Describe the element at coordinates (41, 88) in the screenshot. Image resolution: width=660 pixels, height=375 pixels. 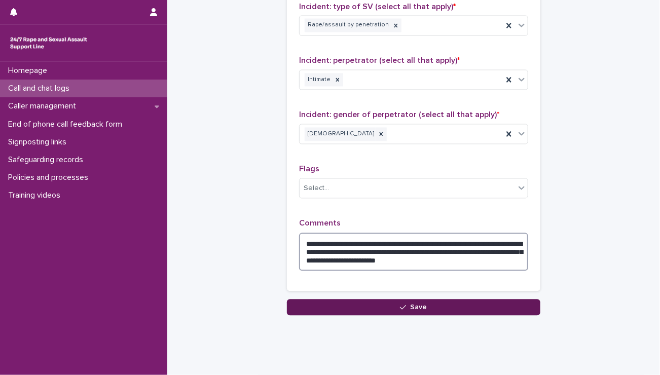
I see `p: Call and chat logs` at that location.